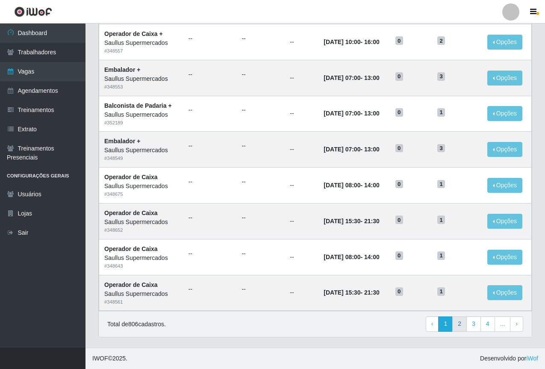 The width and height of the screenshot is (545, 369). What do you see at coordinates (141, 266) in the screenshot?
I see `div: # 348643` at bounding box center [141, 266].